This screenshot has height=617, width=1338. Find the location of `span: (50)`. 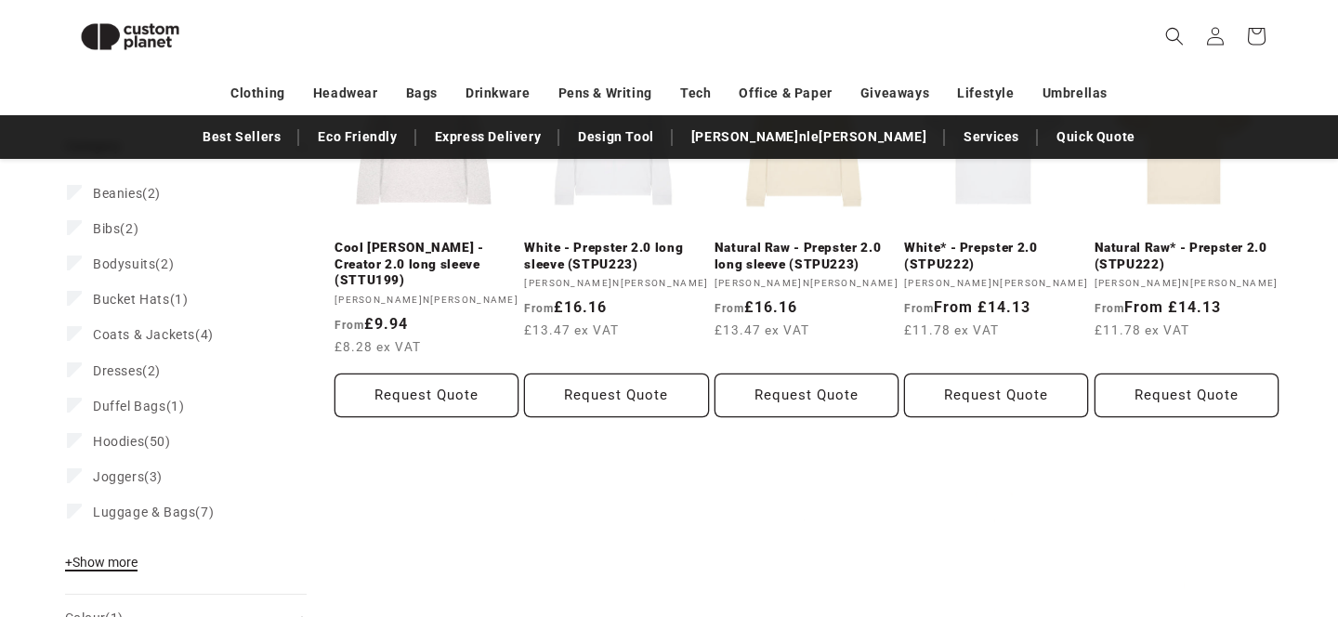

span: (50) is located at coordinates (132, 441).